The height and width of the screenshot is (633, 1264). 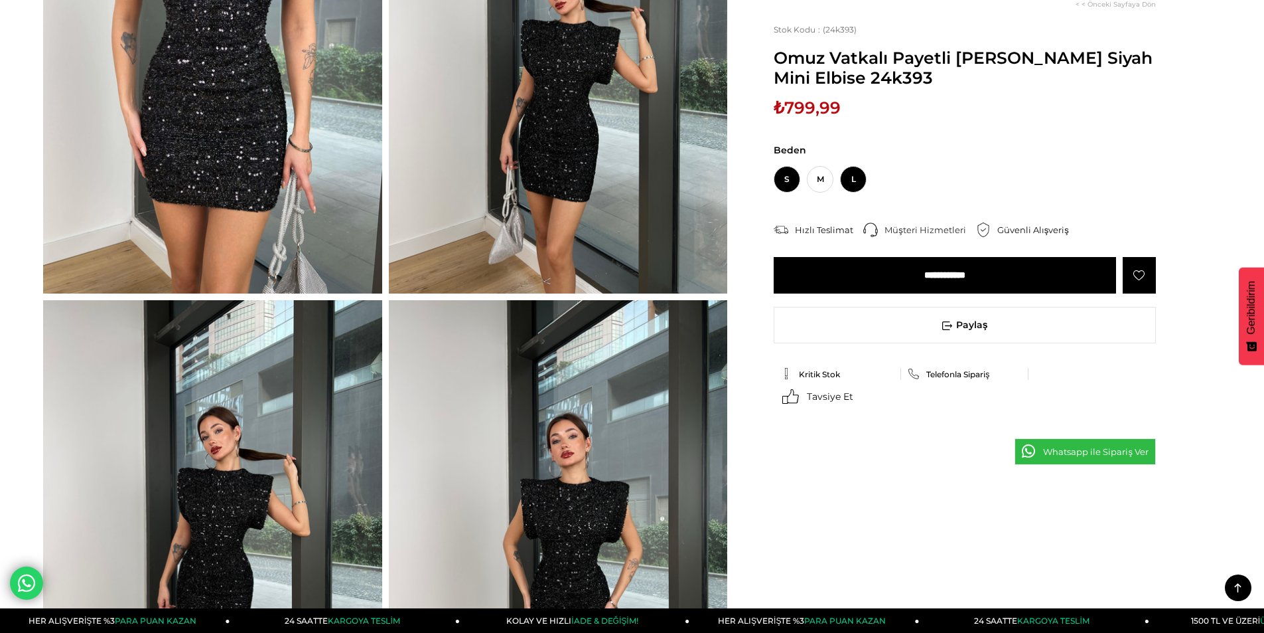 I want to click on a: Kritik Stok, so click(x=838, y=374).